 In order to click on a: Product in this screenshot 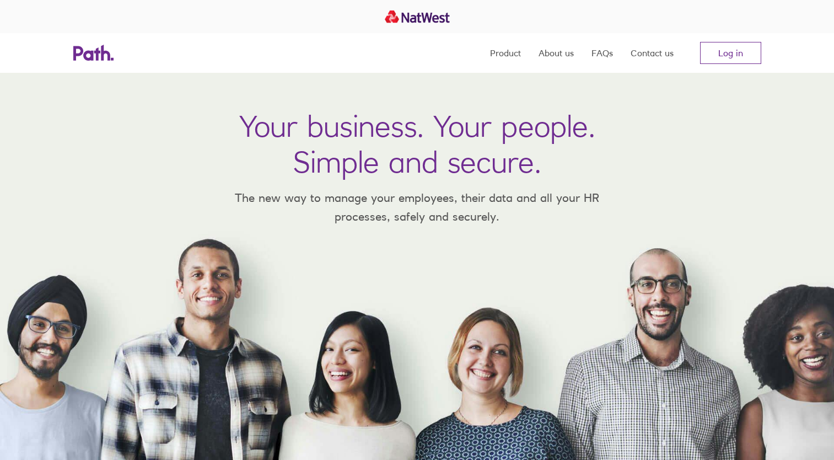, I will do `click(505, 53)`.